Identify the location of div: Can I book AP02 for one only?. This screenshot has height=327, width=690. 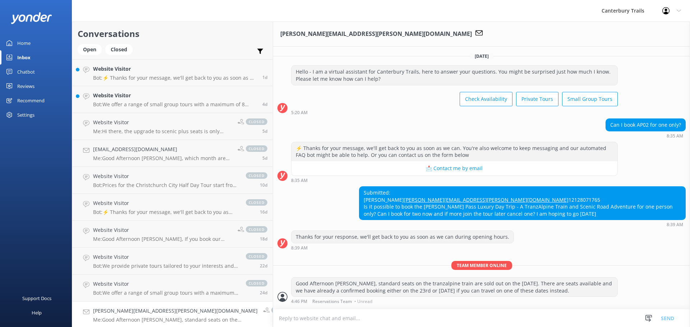
(645, 125).